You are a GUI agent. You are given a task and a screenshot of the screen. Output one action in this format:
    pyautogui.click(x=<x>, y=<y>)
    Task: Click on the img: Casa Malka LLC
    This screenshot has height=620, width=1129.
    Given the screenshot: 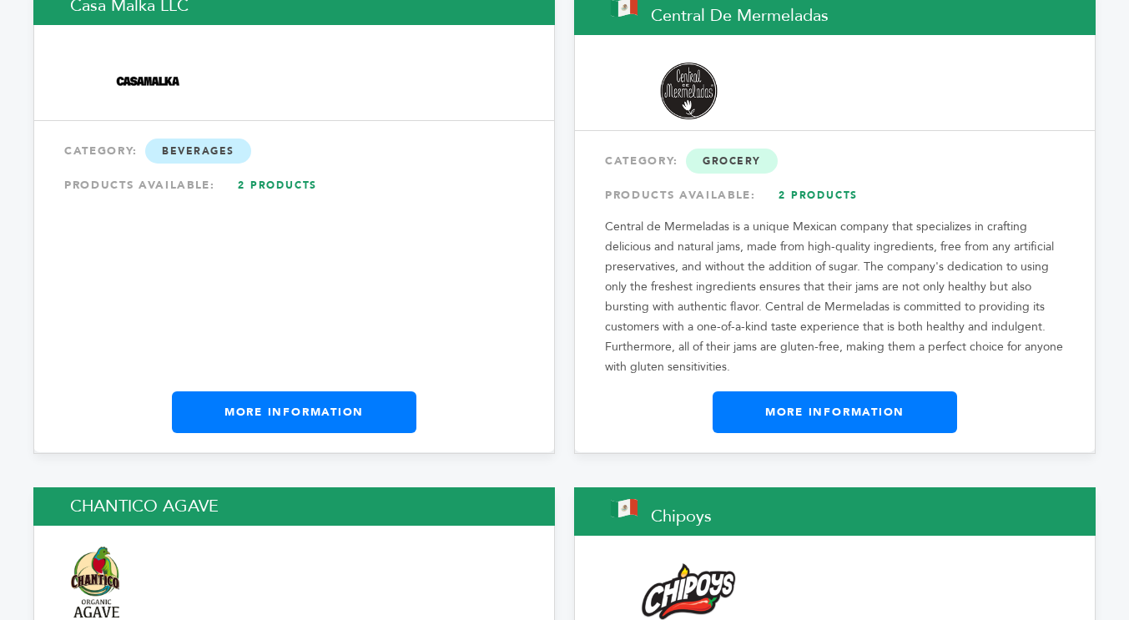 What is the action you would take?
    pyautogui.click(x=148, y=81)
    